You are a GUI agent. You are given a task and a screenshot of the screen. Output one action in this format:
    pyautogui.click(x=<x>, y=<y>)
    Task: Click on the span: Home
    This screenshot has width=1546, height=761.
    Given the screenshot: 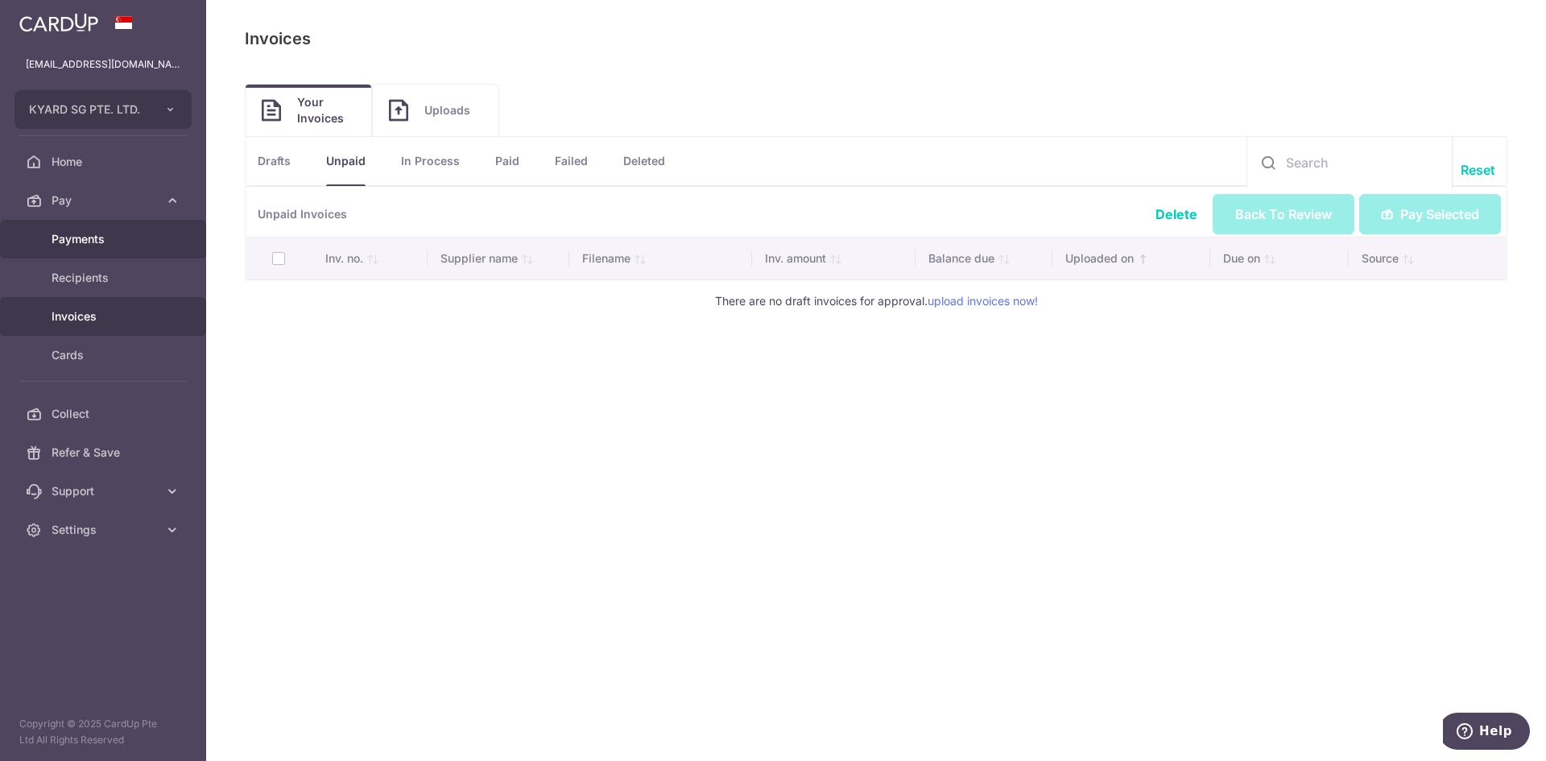 What is the action you would take?
    pyautogui.click(x=105, y=162)
    